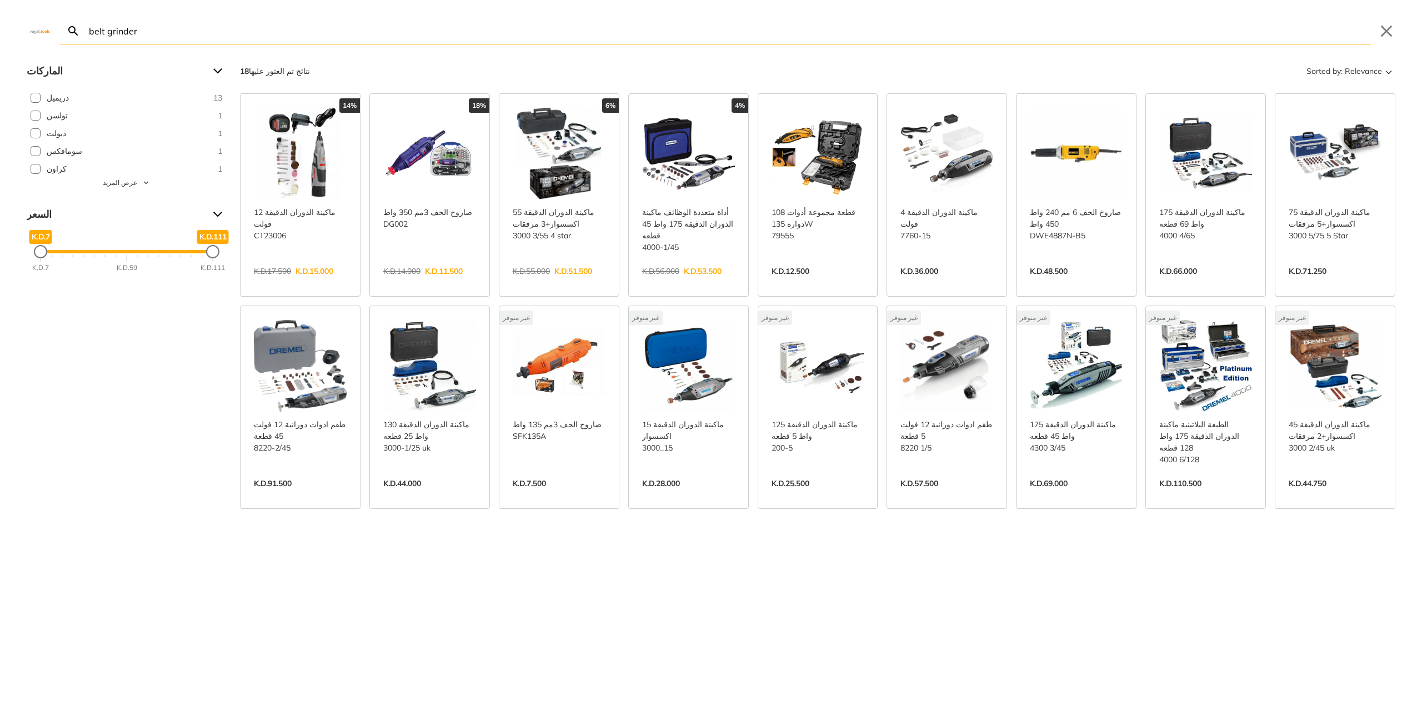 The width and height of the screenshot is (1422, 725). Describe the element at coordinates (127, 268) in the screenshot. I see `div: K.D.59` at that location.